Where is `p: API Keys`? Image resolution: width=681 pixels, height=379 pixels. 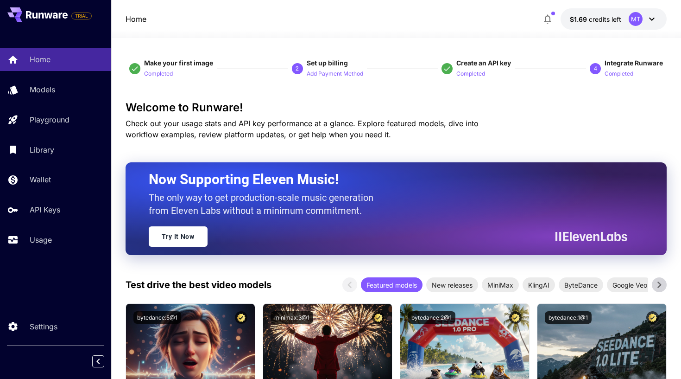
p: API Keys is located at coordinates (45, 209).